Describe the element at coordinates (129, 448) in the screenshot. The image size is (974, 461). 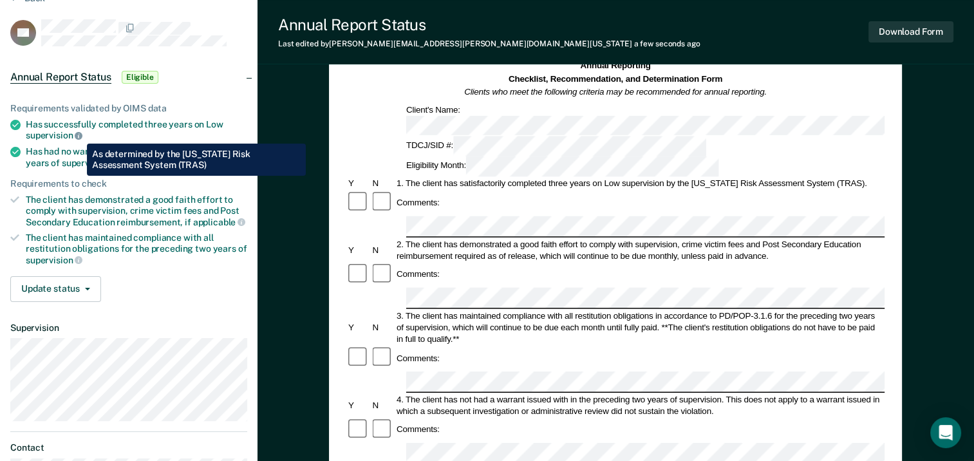
I see `dt: Contact` at that location.